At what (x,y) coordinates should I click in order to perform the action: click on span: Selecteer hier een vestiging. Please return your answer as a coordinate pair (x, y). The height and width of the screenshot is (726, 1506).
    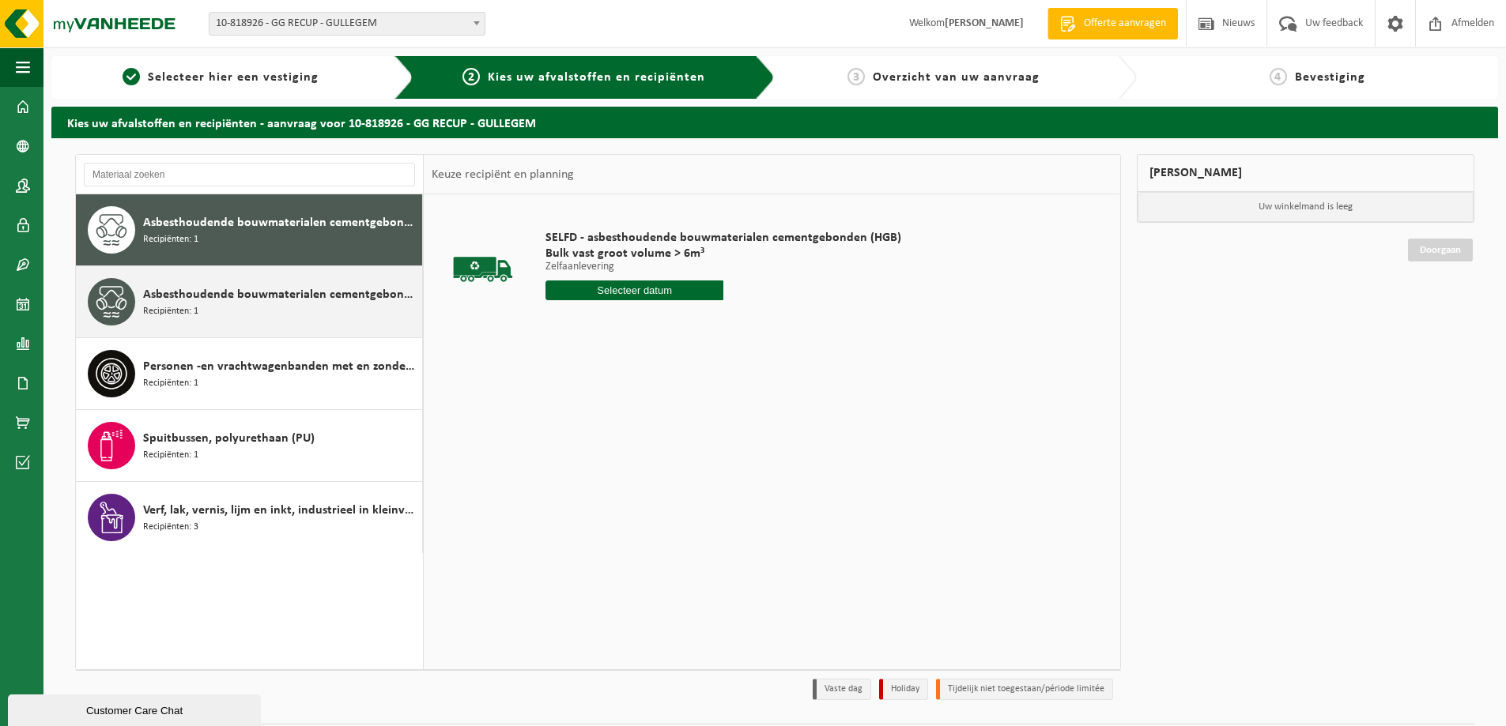
    Looking at the image, I should click on (233, 77).